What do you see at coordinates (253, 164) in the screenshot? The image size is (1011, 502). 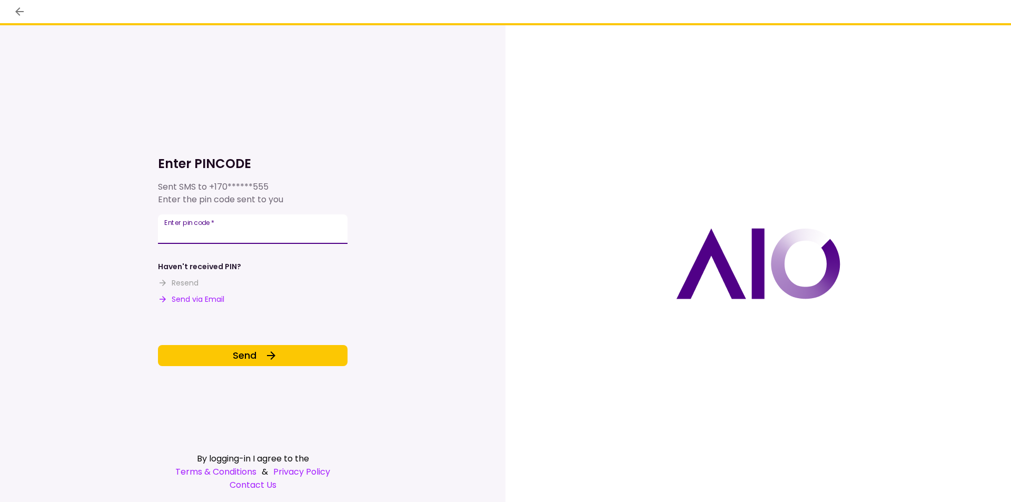 I see `h1: Enter PINCODE` at bounding box center [253, 164].